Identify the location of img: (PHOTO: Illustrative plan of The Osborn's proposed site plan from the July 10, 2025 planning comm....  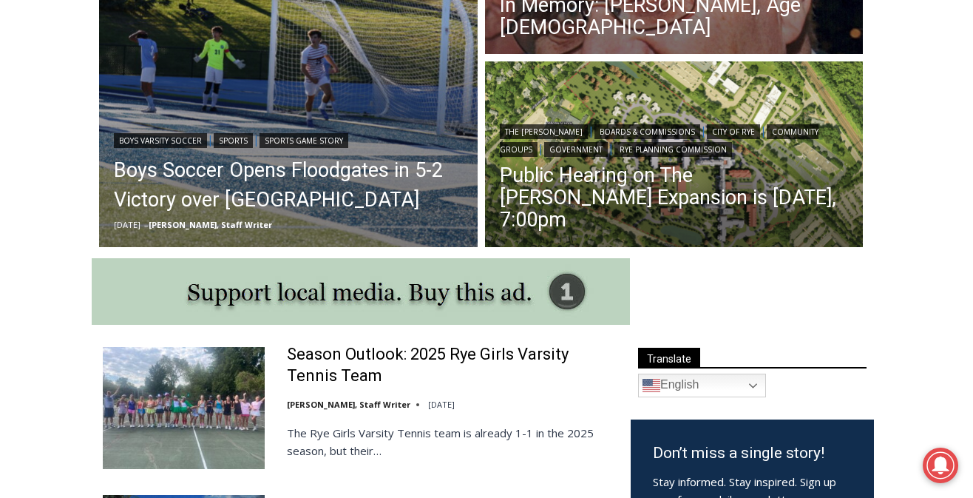
(675, 156).